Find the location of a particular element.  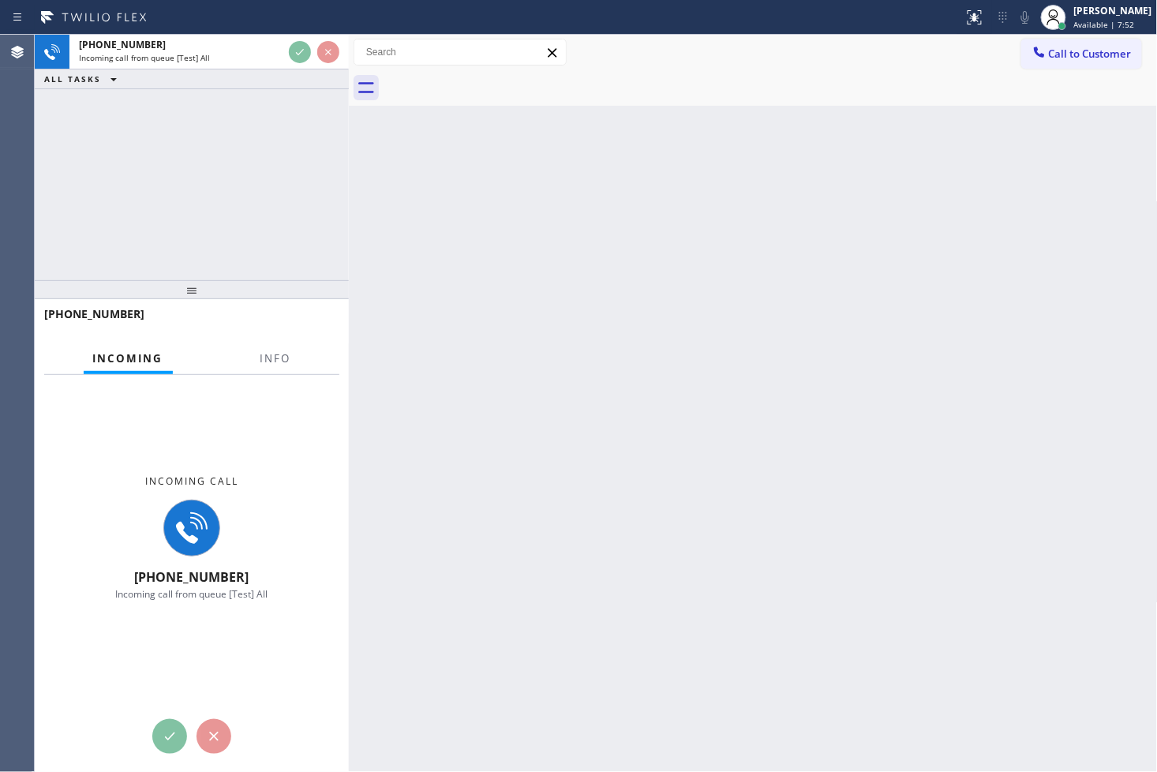

button: Info is located at coordinates (276, 358).